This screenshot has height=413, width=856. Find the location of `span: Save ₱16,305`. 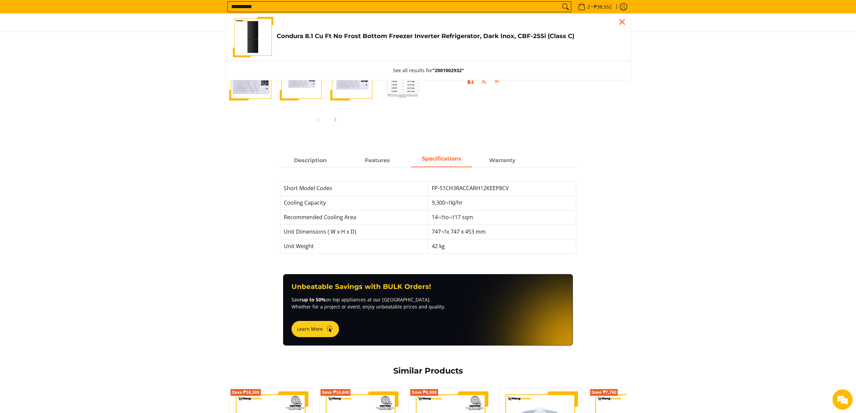

span: Save ₱16,305 is located at coordinates (246, 392).